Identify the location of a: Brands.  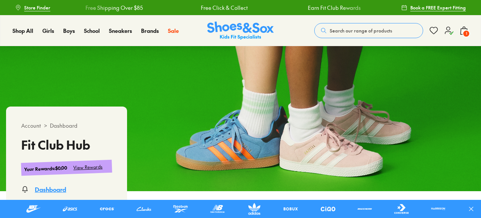
(150, 31).